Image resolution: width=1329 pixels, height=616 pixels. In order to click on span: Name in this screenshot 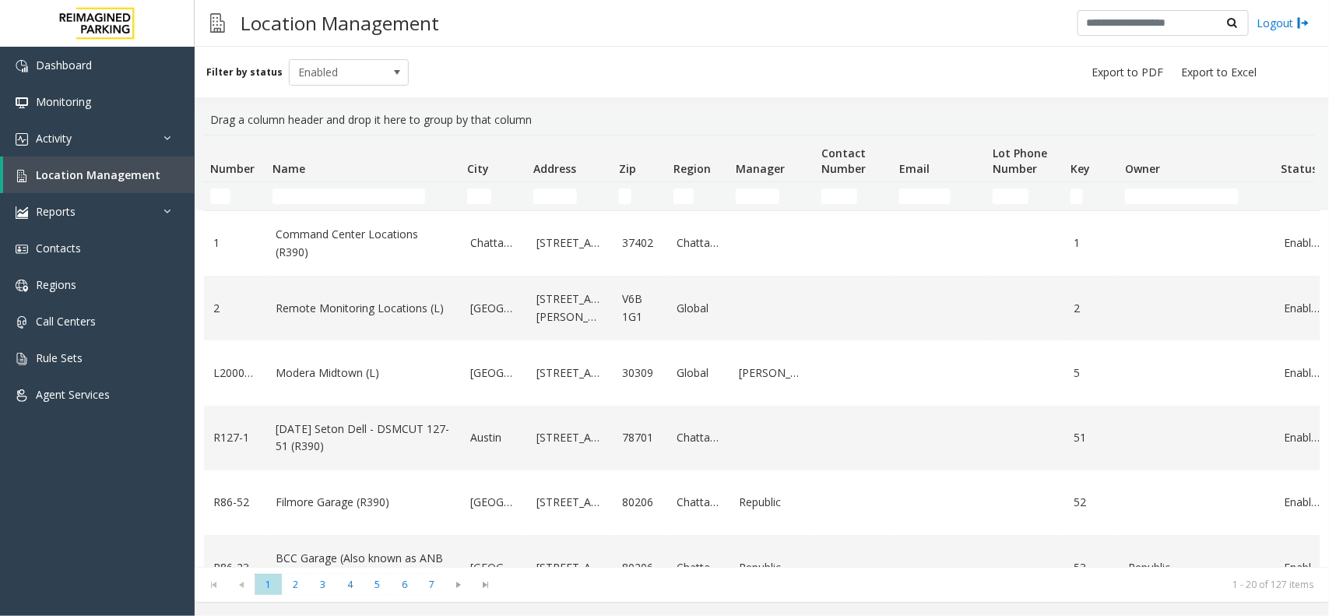, I will do `click(289, 168)`.